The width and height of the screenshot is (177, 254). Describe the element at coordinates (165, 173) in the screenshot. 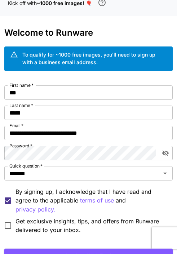

I see `button: Open` at that location.